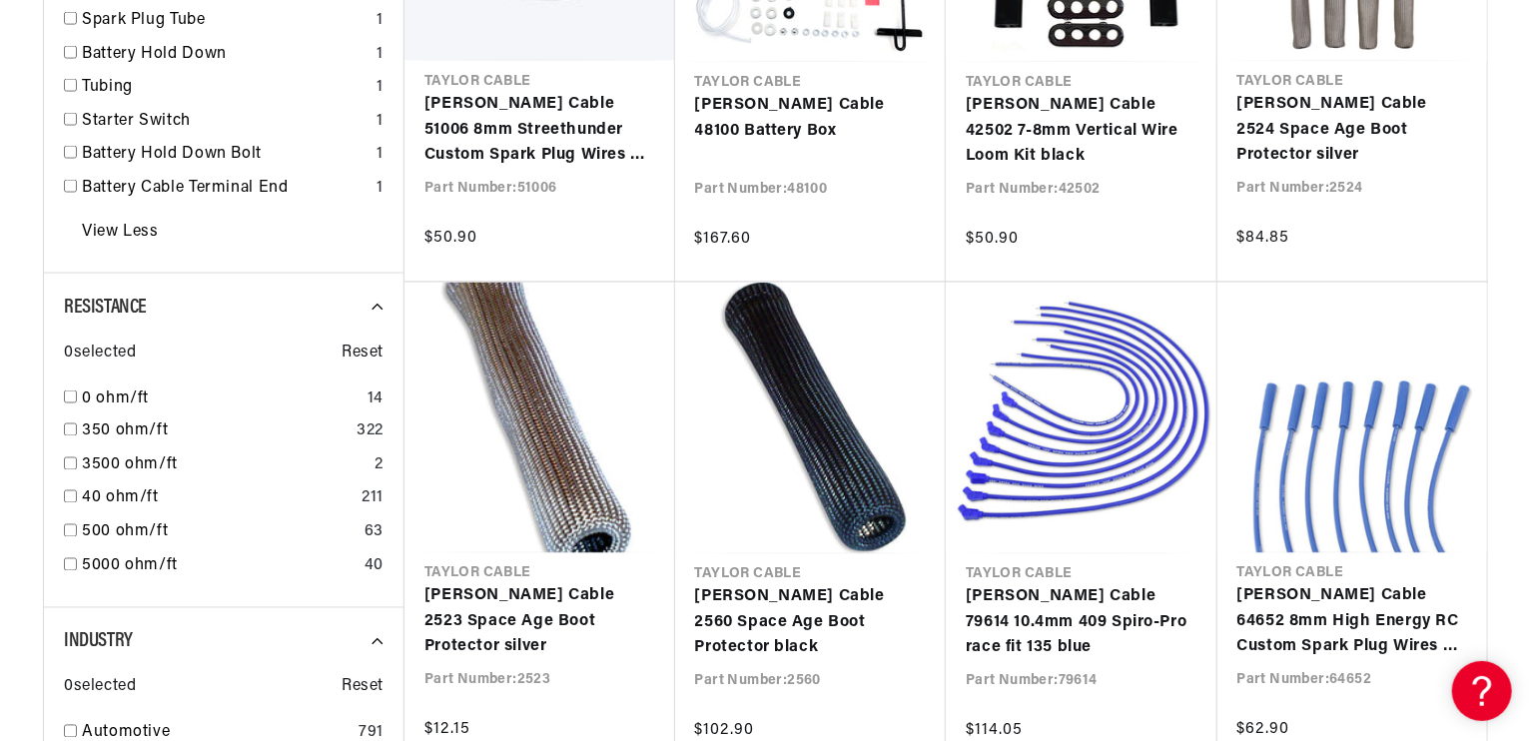 The width and height of the screenshot is (1532, 741). What do you see at coordinates (120, 233) in the screenshot?
I see `a: View Less` at bounding box center [120, 233].